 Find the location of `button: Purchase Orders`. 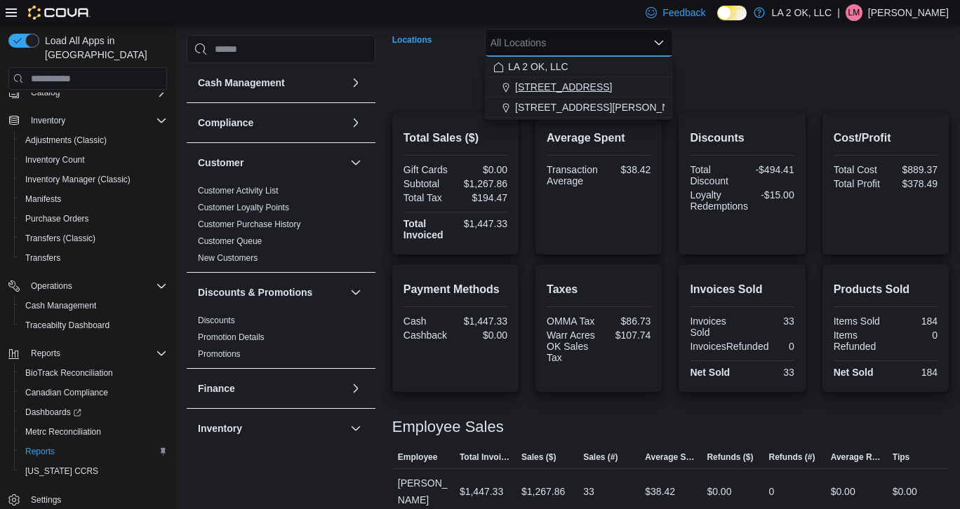

button: Purchase Orders is located at coordinates (93, 219).